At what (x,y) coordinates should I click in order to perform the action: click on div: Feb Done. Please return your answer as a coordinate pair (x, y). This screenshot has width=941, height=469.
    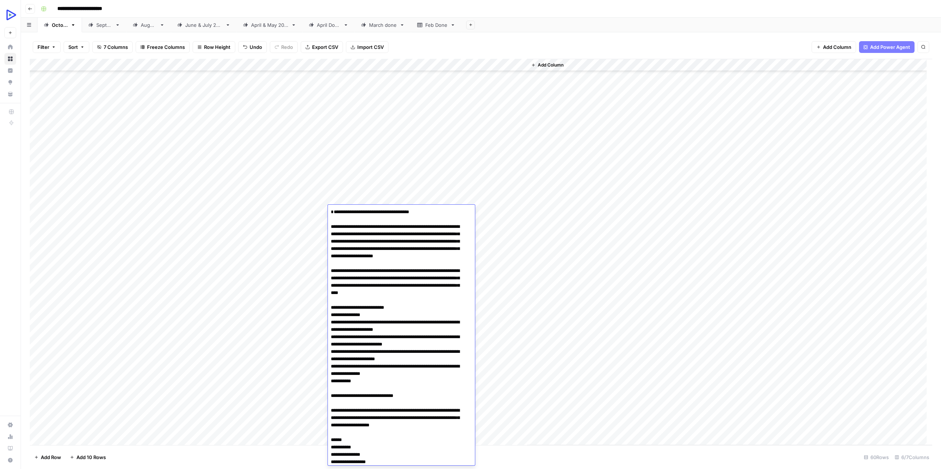
    Looking at the image, I should click on (436, 25).